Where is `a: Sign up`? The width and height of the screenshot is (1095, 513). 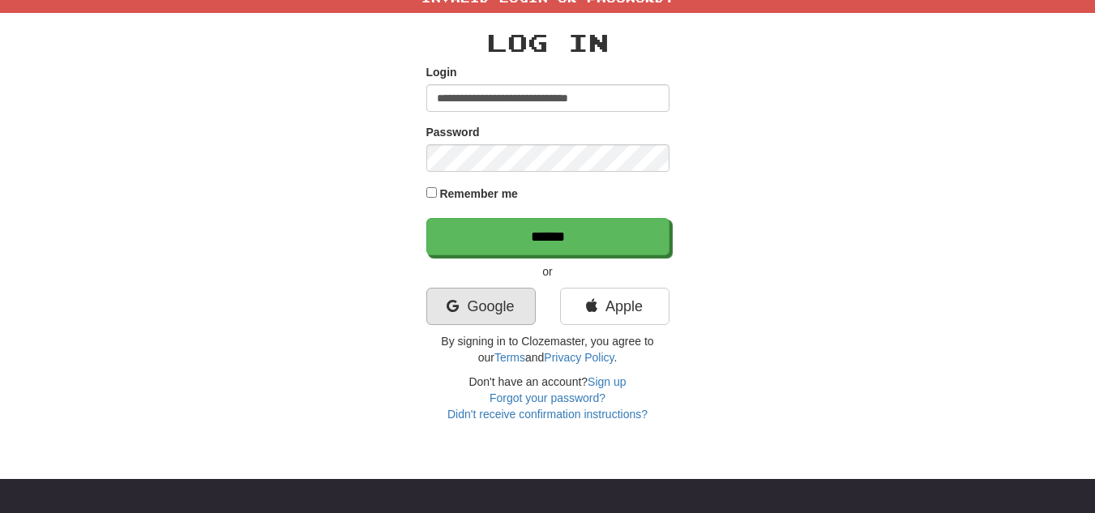 a: Sign up is located at coordinates (606, 382).